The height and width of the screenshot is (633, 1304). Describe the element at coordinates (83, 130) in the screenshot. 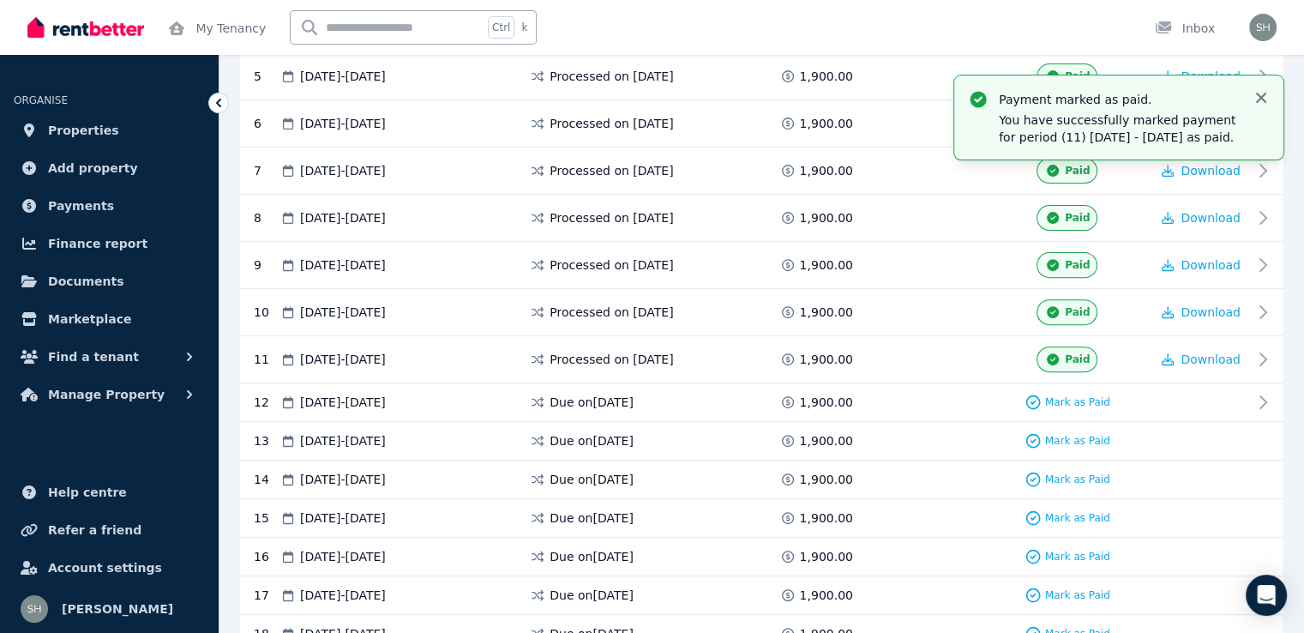

I see `span: Properties` at that location.